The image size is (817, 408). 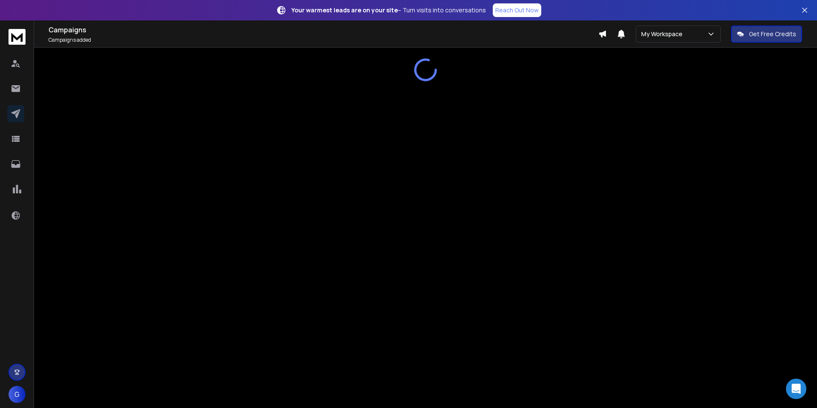 What do you see at coordinates (663, 34) in the screenshot?
I see `p: My Workspace` at bounding box center [663, 34].